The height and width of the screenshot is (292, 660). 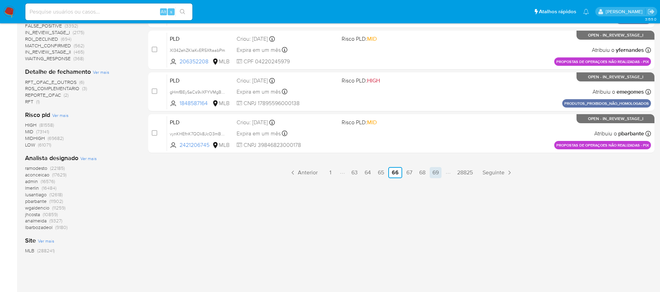 I want to click on input: Pesquise usuários ou casos..., so click(x=109, y=12).